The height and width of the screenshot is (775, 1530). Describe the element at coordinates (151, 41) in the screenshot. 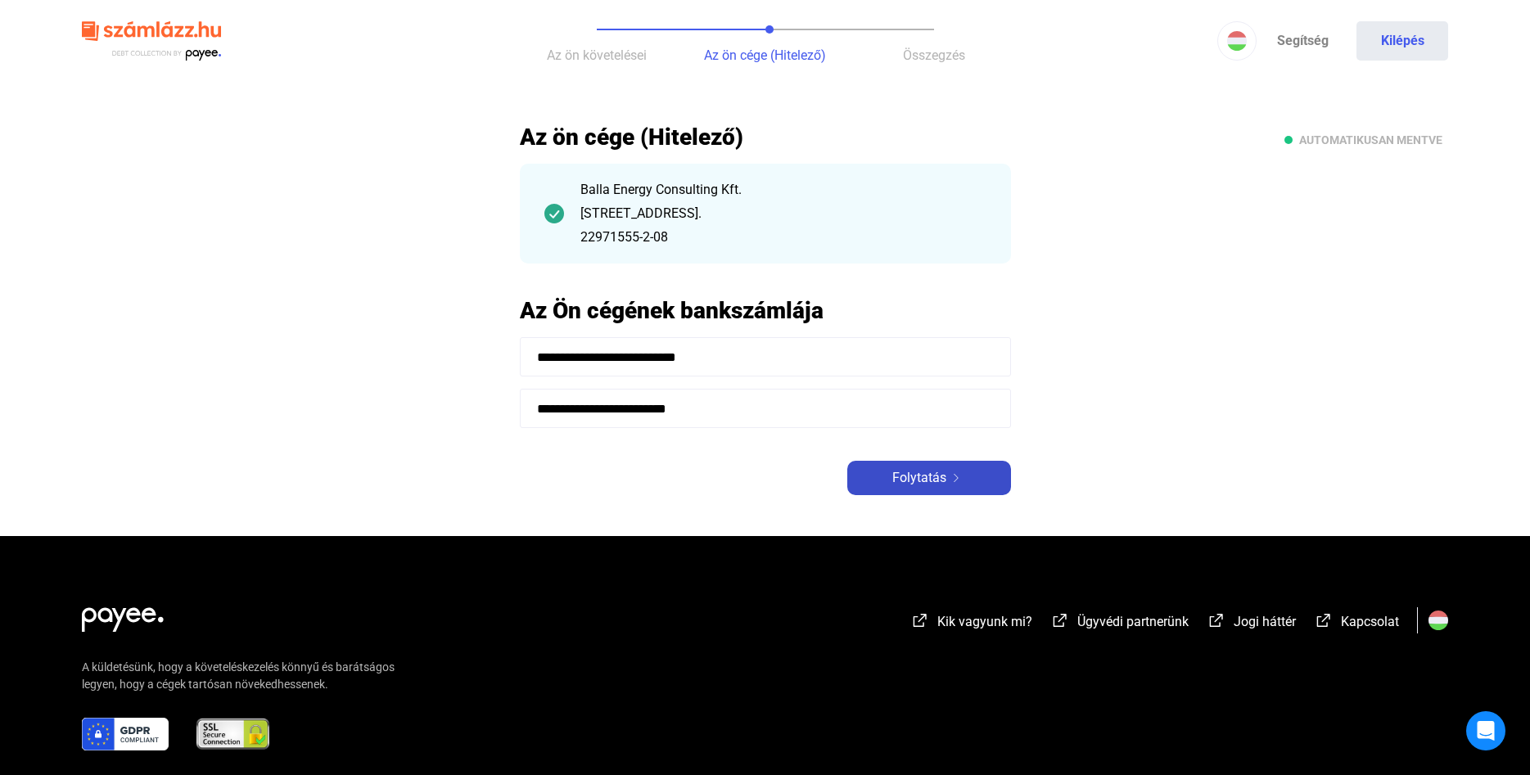

I see `img: szamlazzhu-logo` at that location.